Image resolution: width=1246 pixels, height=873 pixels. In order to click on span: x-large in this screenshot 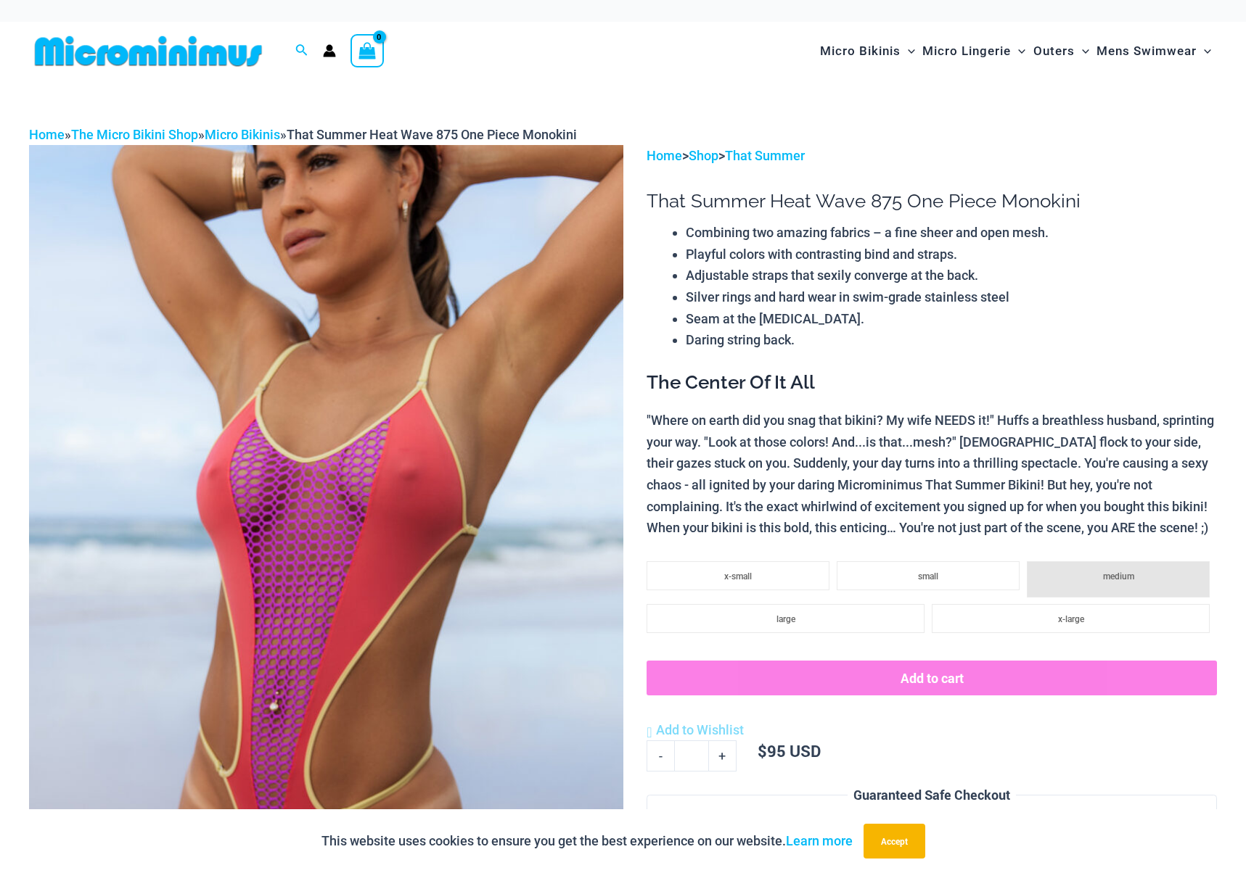, I will do `click(1071, 619)`.